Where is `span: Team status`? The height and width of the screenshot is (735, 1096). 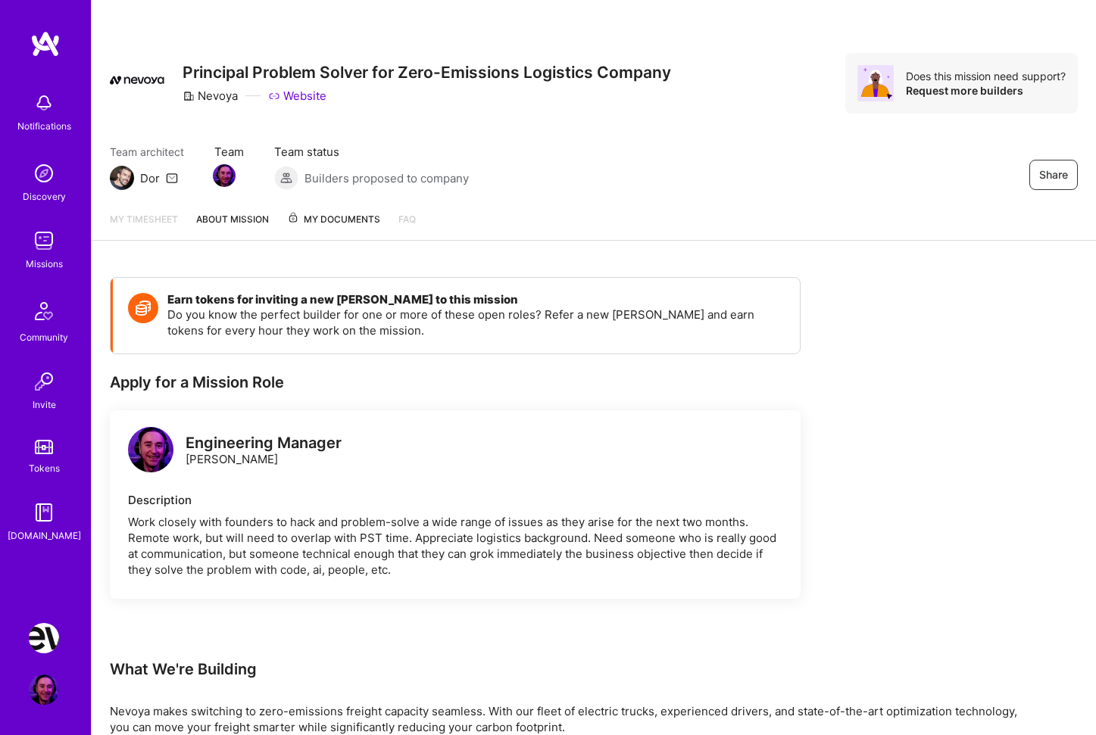 span: Team status is located at coordinates (371, 151).